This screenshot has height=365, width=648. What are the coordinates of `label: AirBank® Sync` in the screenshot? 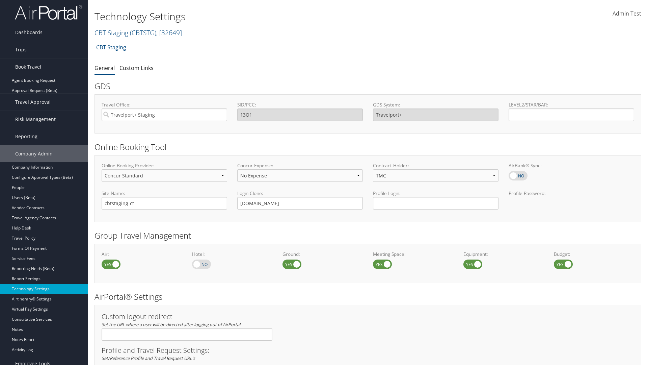 It's located at (518, 176).